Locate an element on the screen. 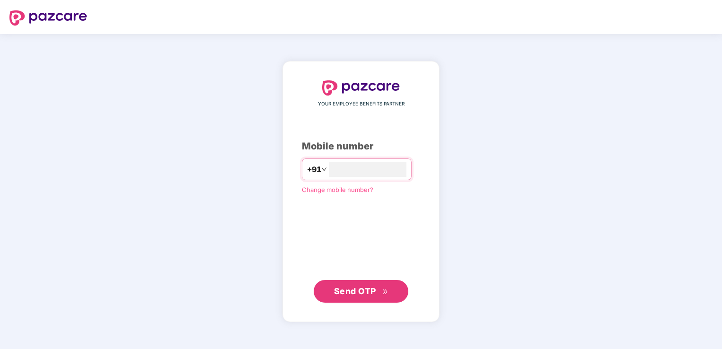  span: +91 is located at coordinates (314, 169).